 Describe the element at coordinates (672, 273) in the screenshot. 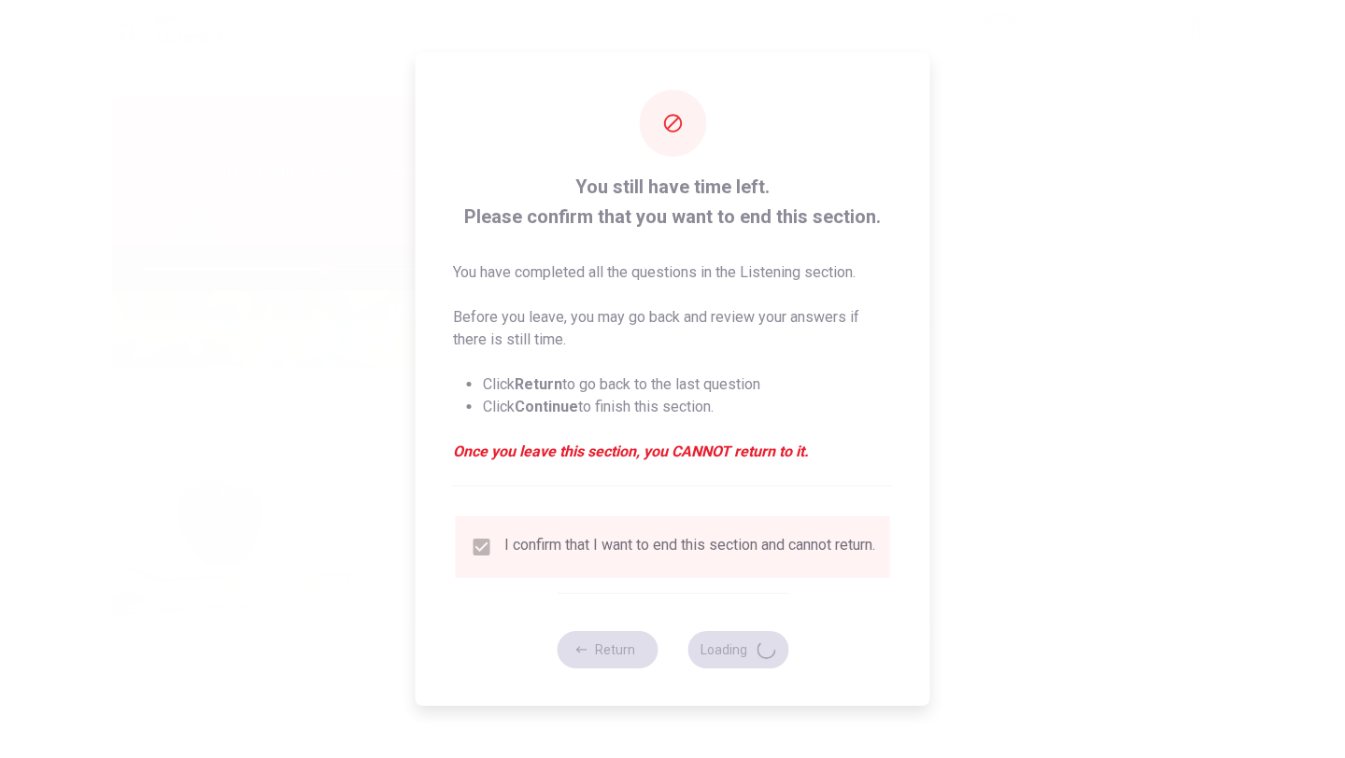

I see `p: You have completed all the questions in the Listening section.` at that location.